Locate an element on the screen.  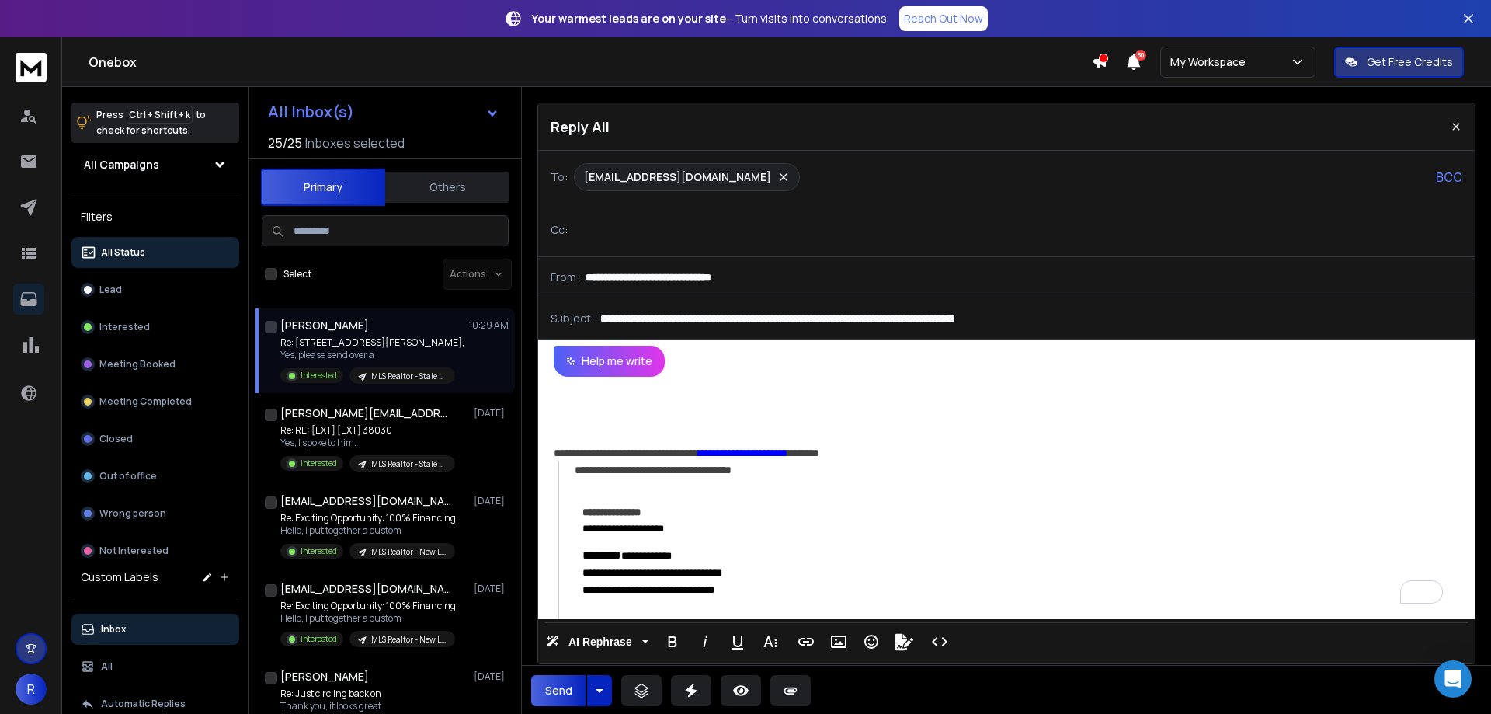
button: Get Free Credits is located at coordinates (1399, 62).